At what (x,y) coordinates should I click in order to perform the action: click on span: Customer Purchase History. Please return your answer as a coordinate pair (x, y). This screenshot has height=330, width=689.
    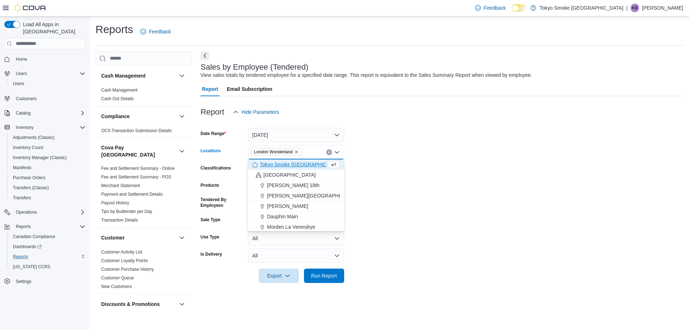
    Looking at the image, I should click on (127, 269).